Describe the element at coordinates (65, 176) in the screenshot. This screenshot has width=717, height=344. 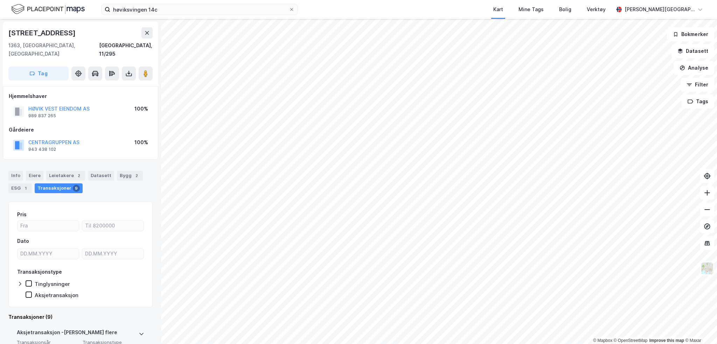
I see `div: Leietakere` at that location.